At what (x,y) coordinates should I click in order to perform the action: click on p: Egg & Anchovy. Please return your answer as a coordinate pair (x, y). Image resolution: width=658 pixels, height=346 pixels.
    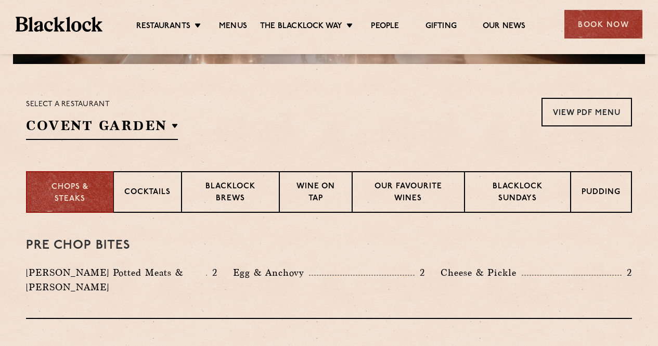
    Looking at the image, I should click on (271, 273).